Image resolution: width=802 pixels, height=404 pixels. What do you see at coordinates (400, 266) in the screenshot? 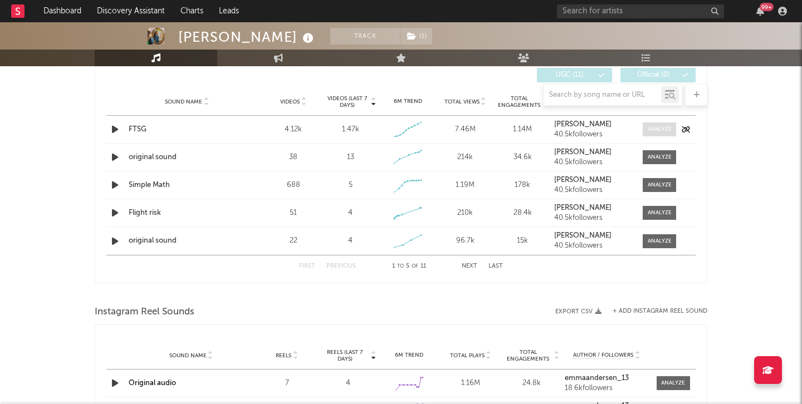
I see `span: to` at bounding box center [400, 266].